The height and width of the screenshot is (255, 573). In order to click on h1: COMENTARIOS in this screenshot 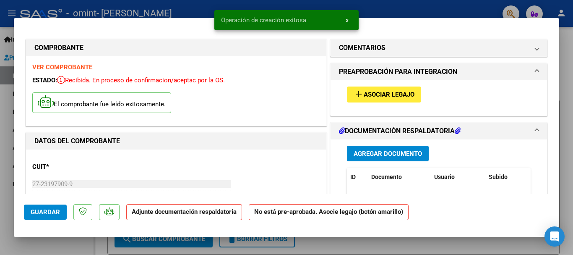, I will do `click(362, 48)`.